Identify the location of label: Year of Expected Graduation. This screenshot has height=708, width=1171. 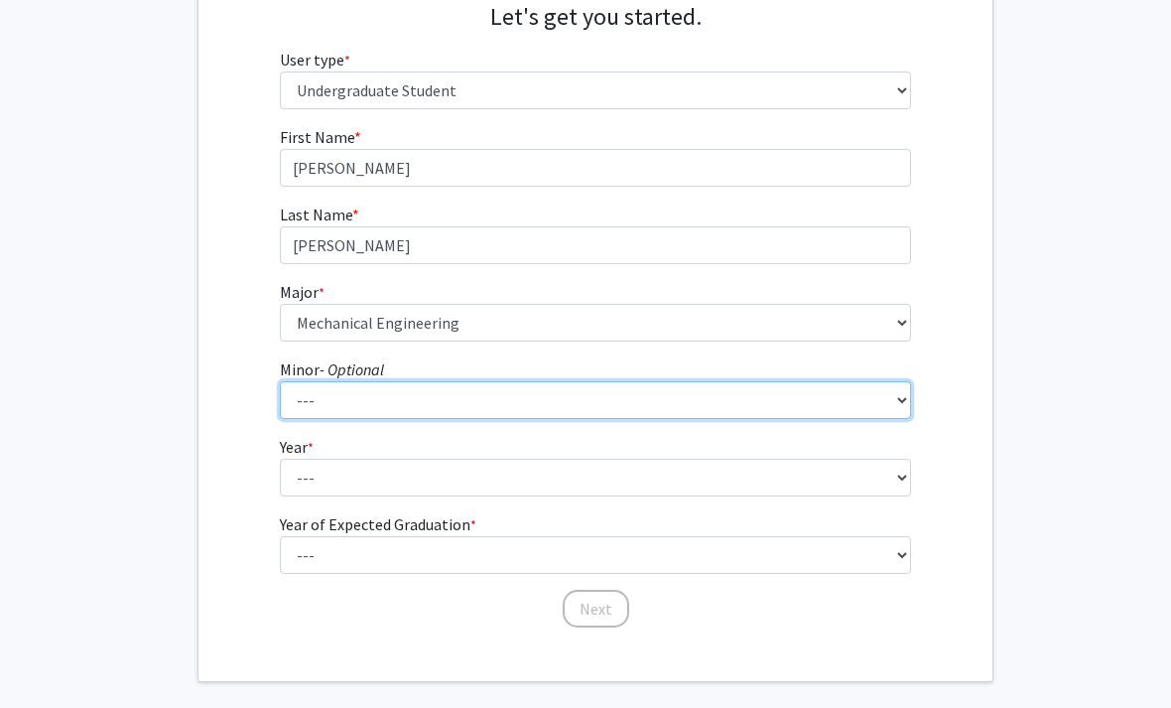
(378, 525).